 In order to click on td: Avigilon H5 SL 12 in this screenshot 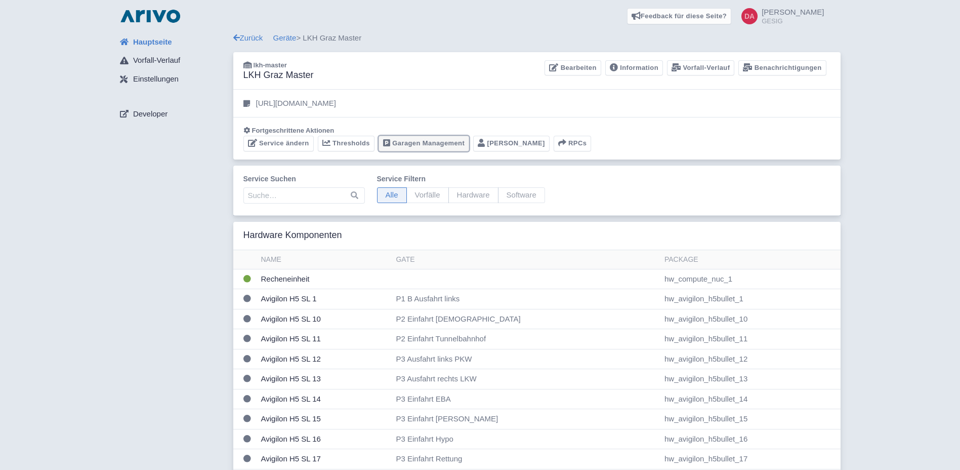, I will do `click(325, 359)`.